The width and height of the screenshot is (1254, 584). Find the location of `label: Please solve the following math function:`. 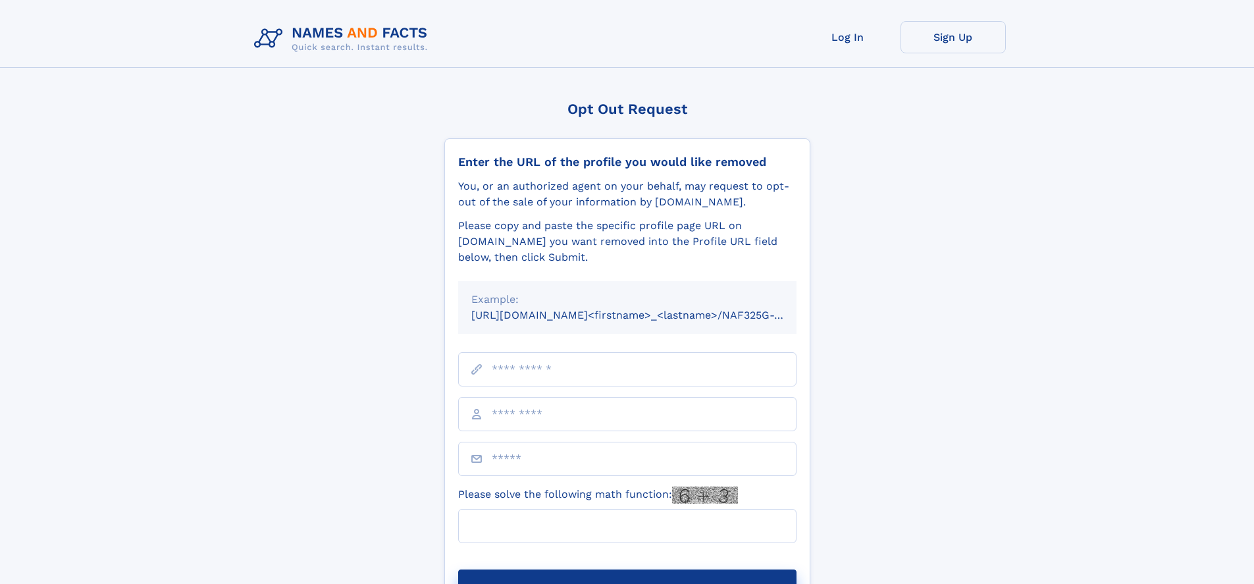

label: Please solve the following math function: is located at coordinates (598, 495).